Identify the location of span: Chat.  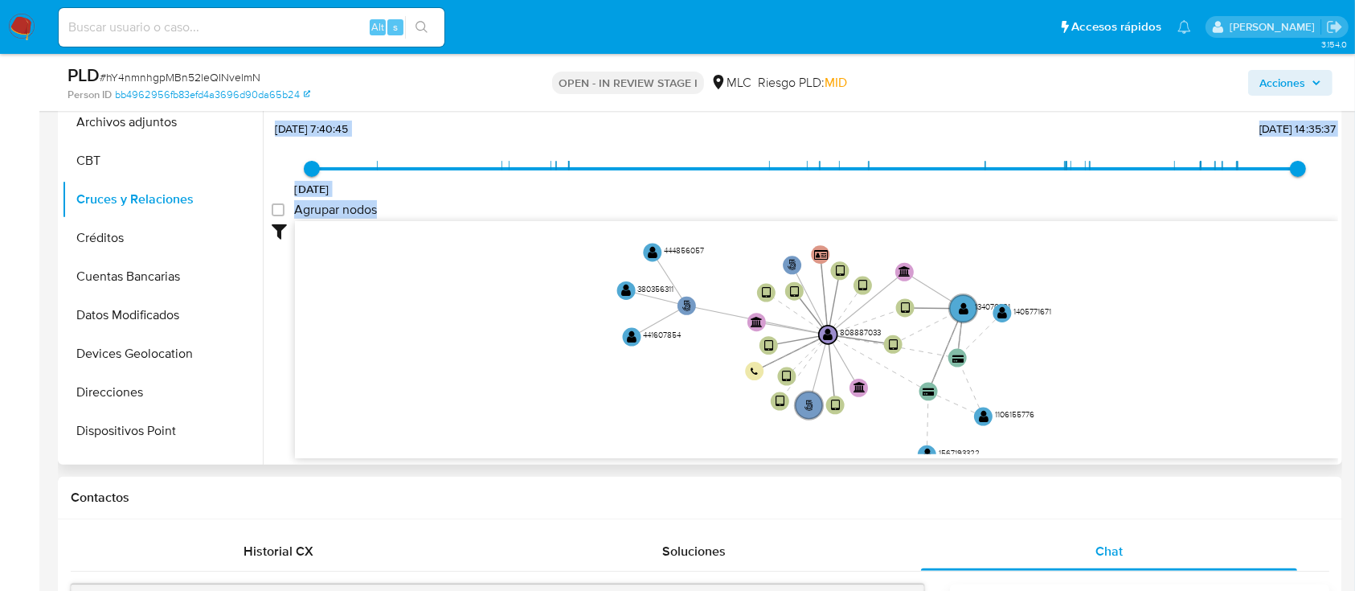
(1109, 550).